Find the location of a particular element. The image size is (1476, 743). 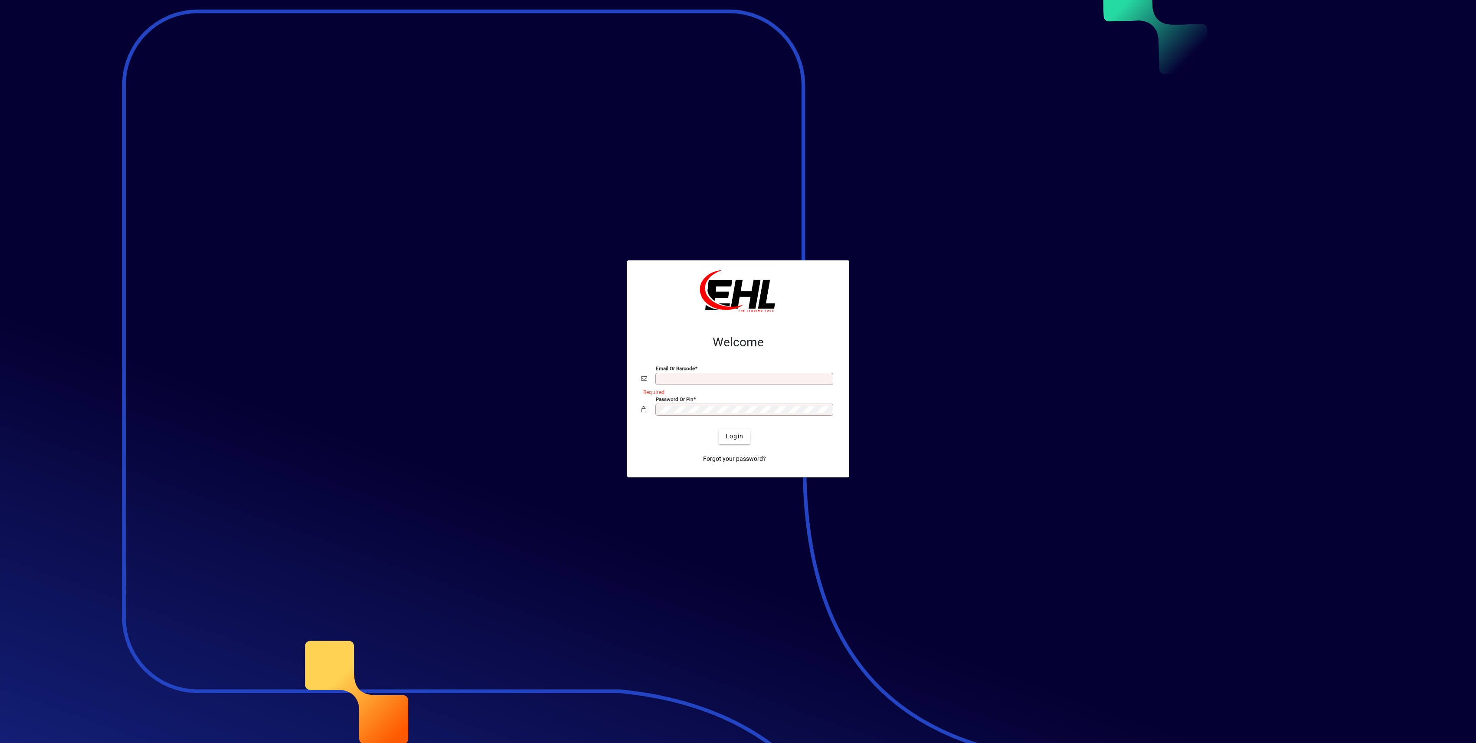

mat-label: Email or Barcode is located at coordinates (675, 368).